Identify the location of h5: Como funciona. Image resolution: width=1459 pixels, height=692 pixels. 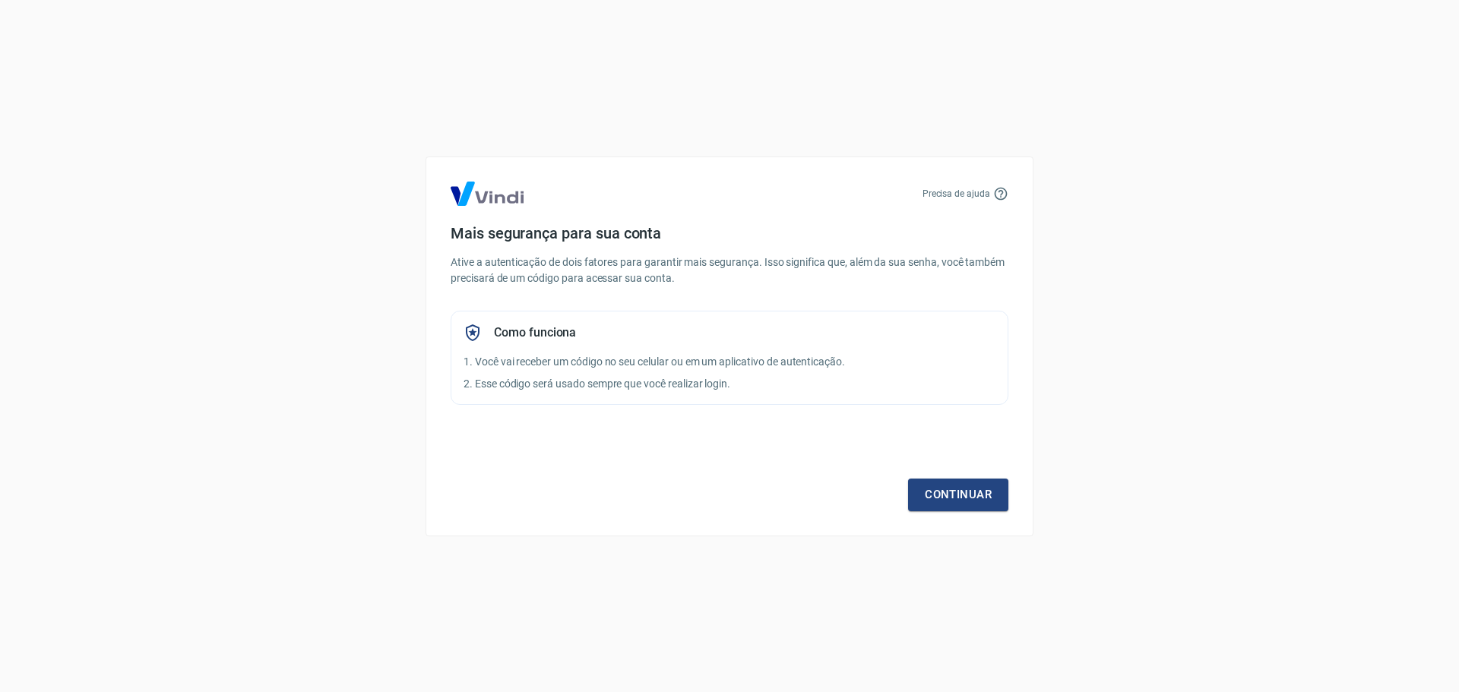
(535, 333).